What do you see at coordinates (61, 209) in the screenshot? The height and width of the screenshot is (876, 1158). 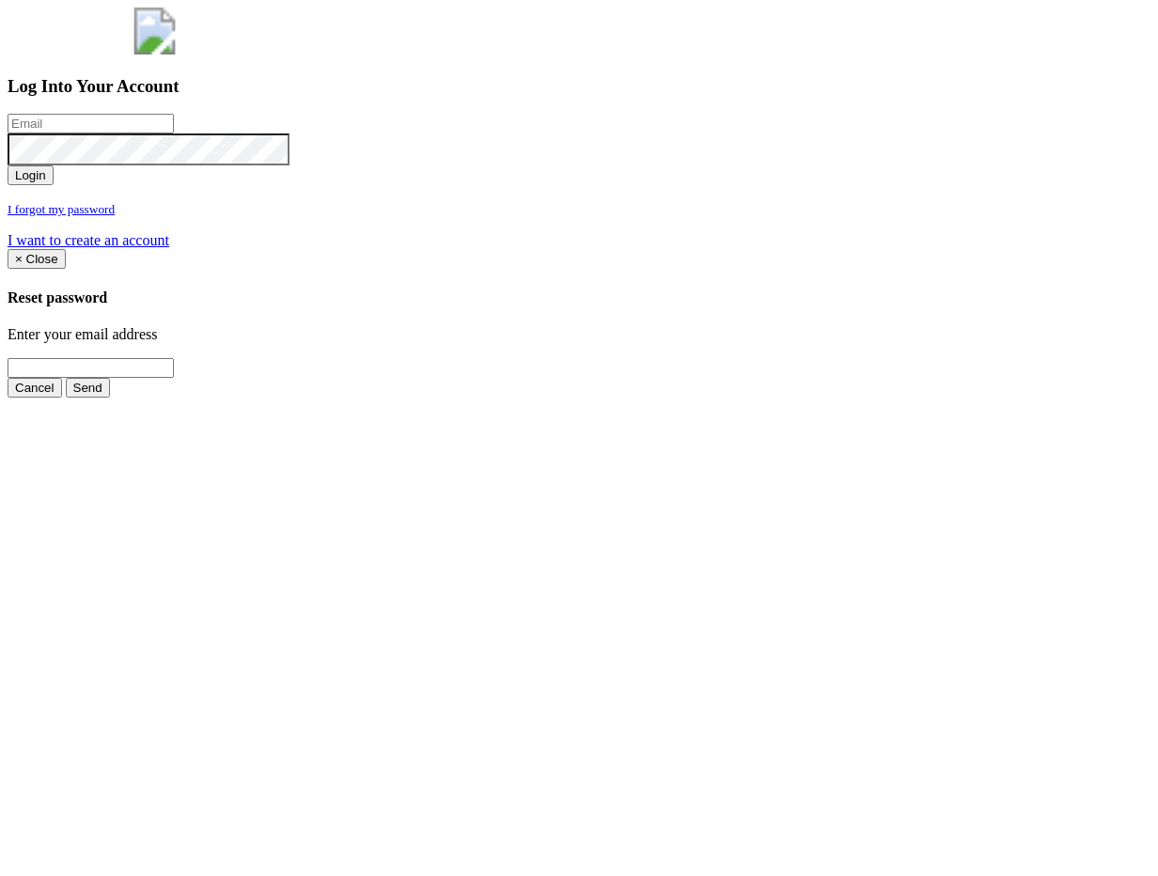 I see `small: I forgot my password` at bounding box center [61, 209].